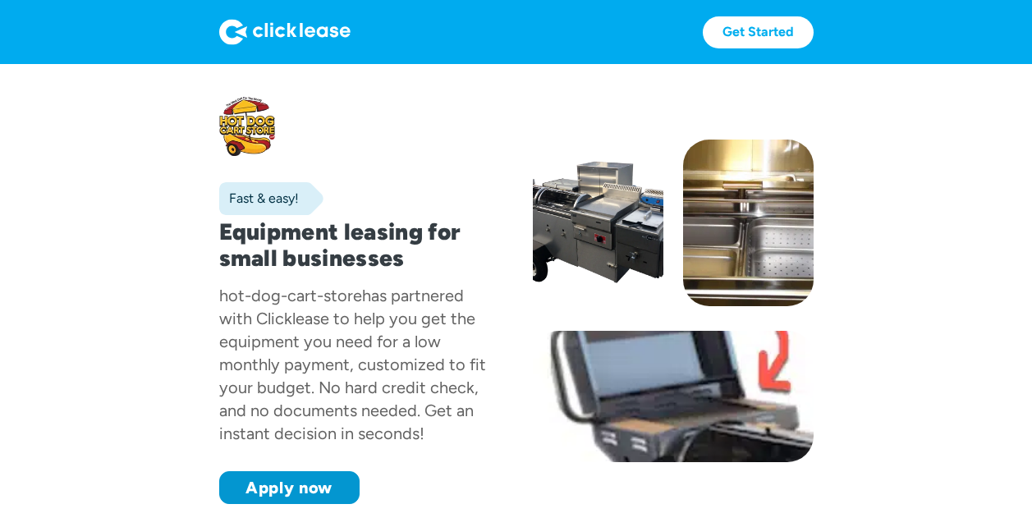 The width and height of the screenshot is (1032, 527). Describe the element at coordinates (285, 32) in the screenshot. I see `img: Logo` at that location.